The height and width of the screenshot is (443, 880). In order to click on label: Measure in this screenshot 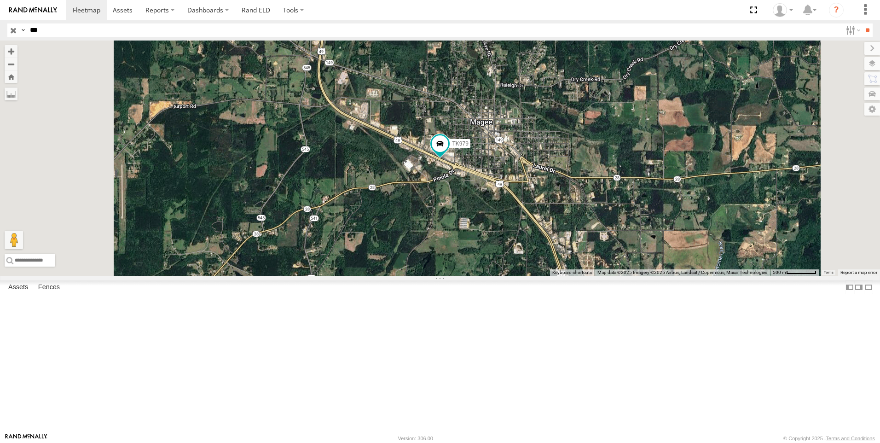, I will do `click(11, 94)`.